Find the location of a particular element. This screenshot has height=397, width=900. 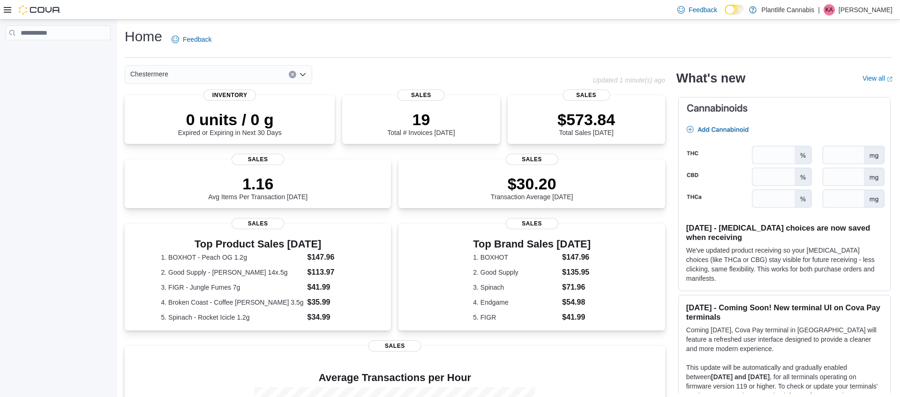

svg: External link is located at coordinates (889, 79).